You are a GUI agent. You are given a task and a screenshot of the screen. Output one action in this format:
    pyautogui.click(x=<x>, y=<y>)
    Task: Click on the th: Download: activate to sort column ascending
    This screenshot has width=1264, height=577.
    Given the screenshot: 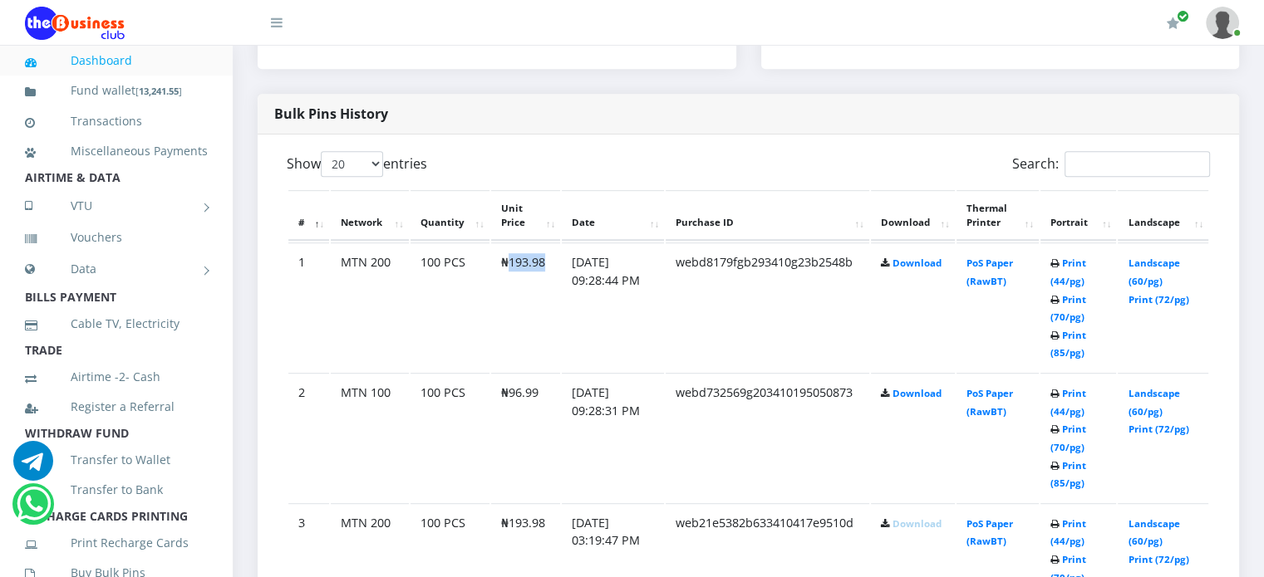 What is the action you would take?
    pyautogui.click(x=912, y=216)
    